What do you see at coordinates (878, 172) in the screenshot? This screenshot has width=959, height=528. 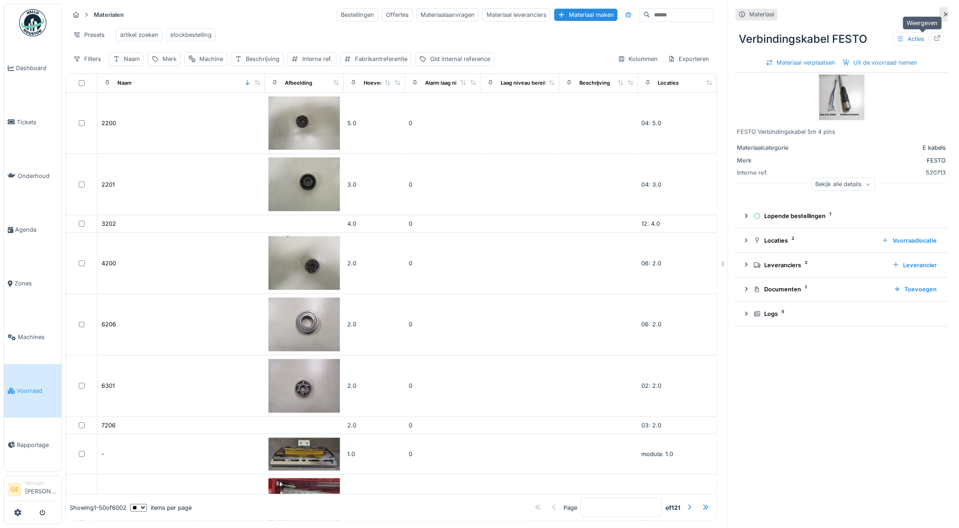 I see `div: 520713` at bounding box center [878, 172].